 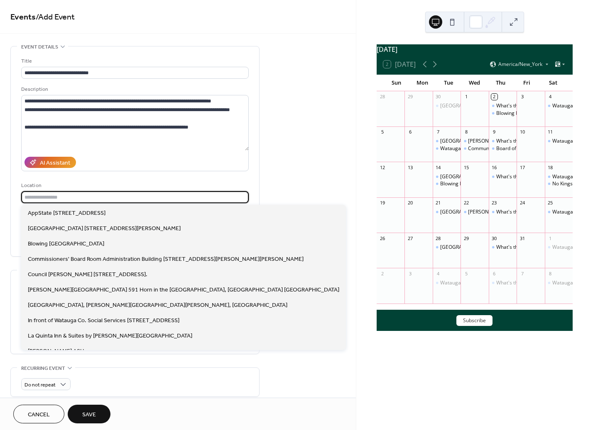 I want to click on div: Sat, so click(x=552, y=83).